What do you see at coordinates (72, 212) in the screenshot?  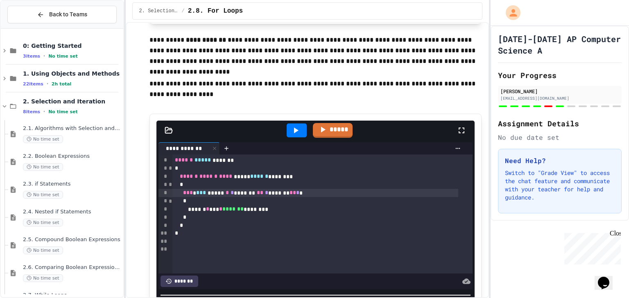 I see `span: 2.4. Nested if Statements` at bounding box center [72, 212].